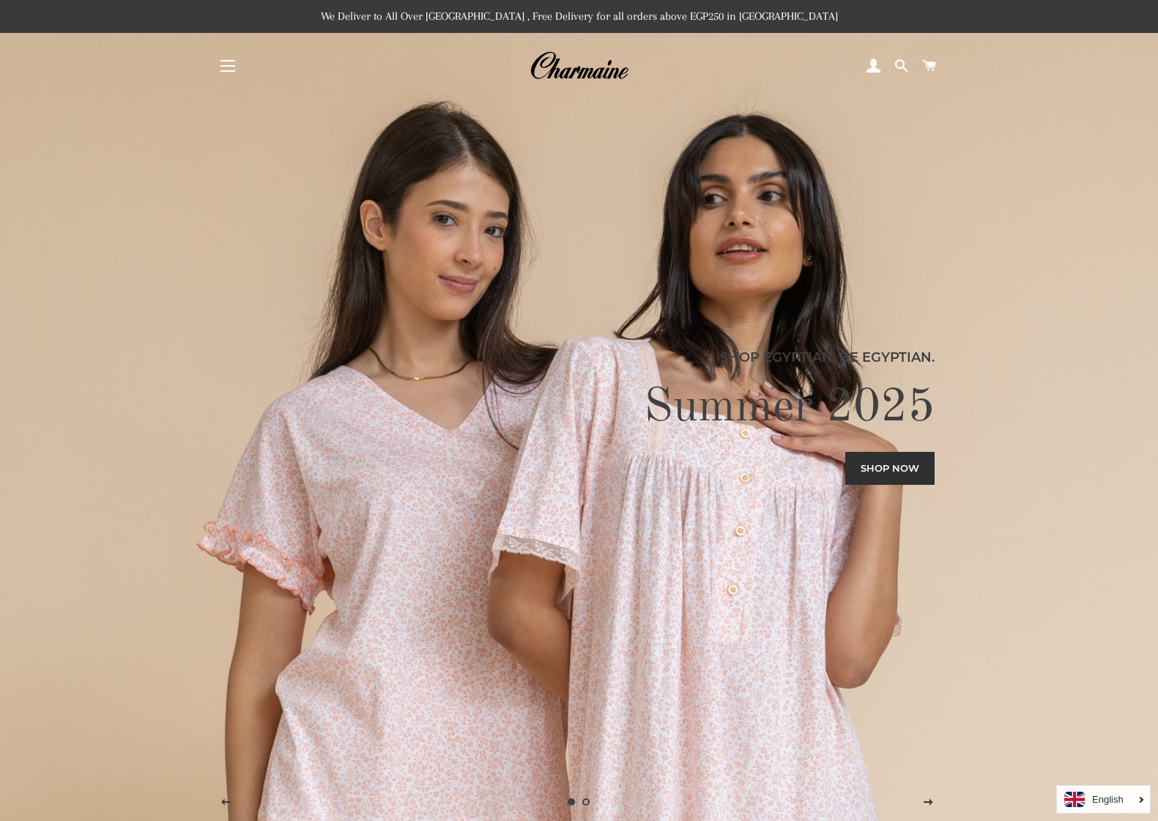 The height and width of the screenshot is (821, 1158). I want to click on button: Previous slide, so click(226, 803).